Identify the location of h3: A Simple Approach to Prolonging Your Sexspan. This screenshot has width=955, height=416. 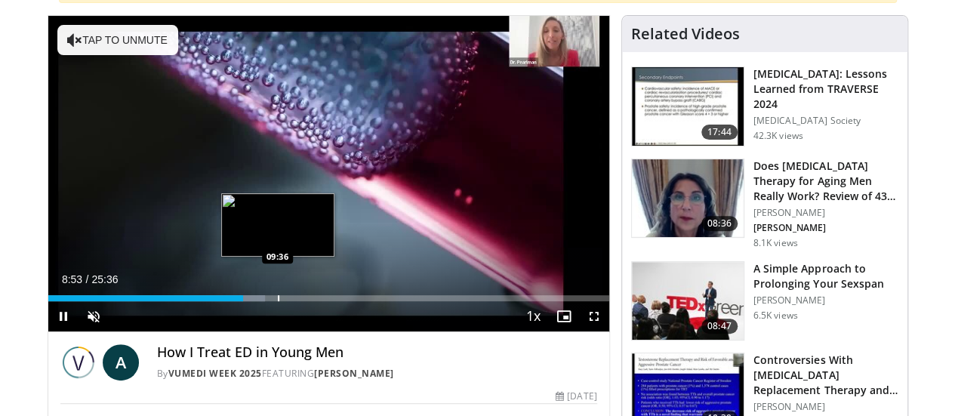
(826, 276).